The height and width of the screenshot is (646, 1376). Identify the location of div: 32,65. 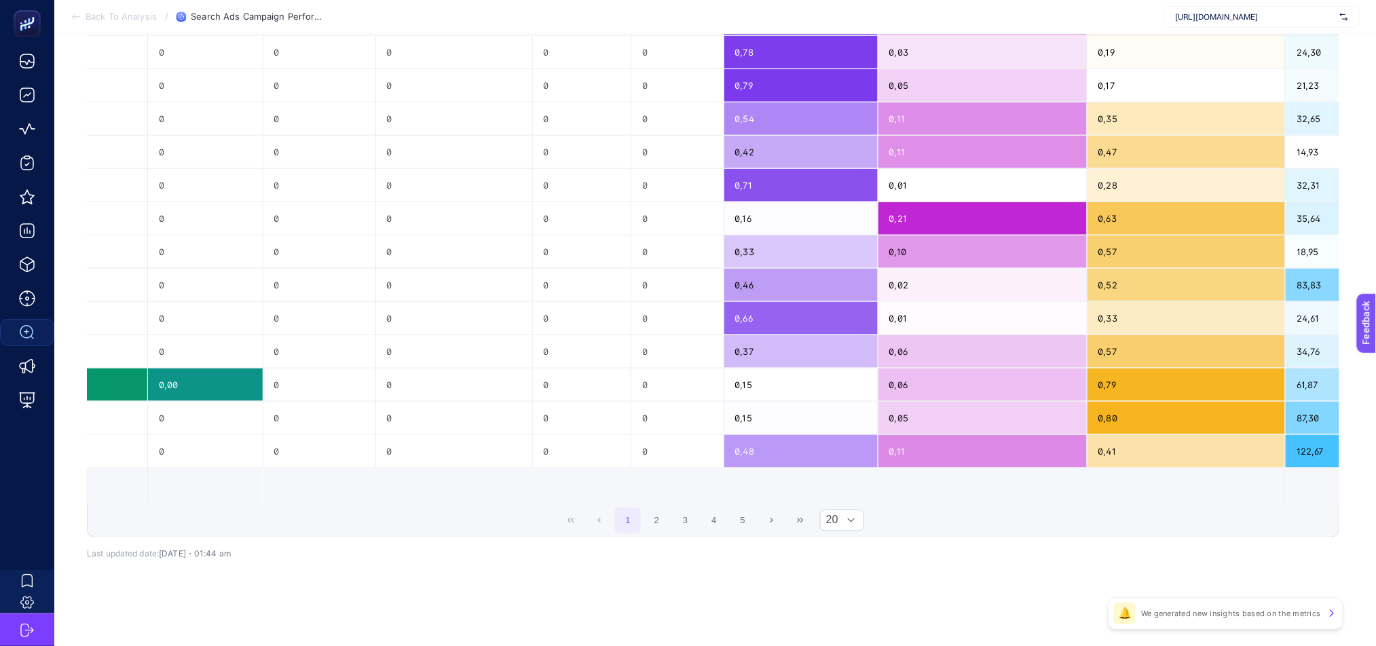
(1317, 119).